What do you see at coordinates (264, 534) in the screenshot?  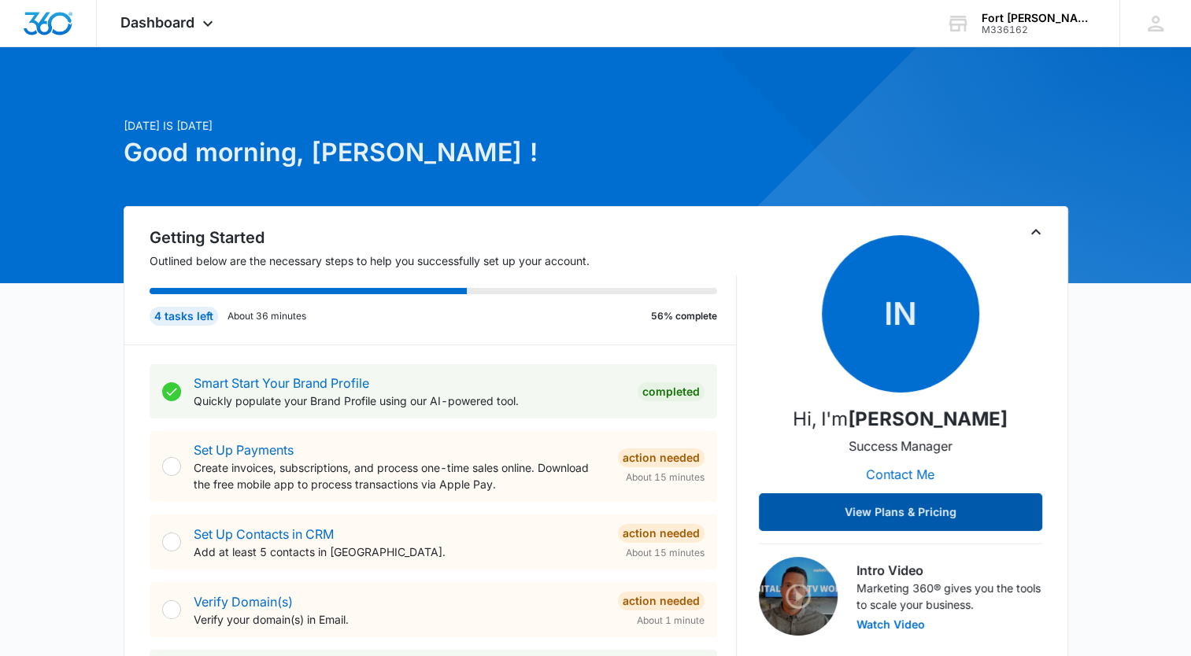 I see `a: Set Up Contacts in CRM` at bounding box center [264, 534].